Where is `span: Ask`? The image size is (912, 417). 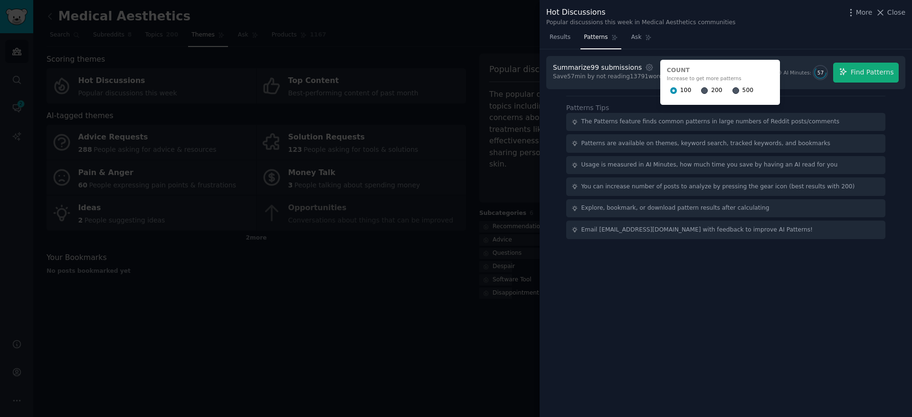 span: Ask is located at coordinates (636, 38).